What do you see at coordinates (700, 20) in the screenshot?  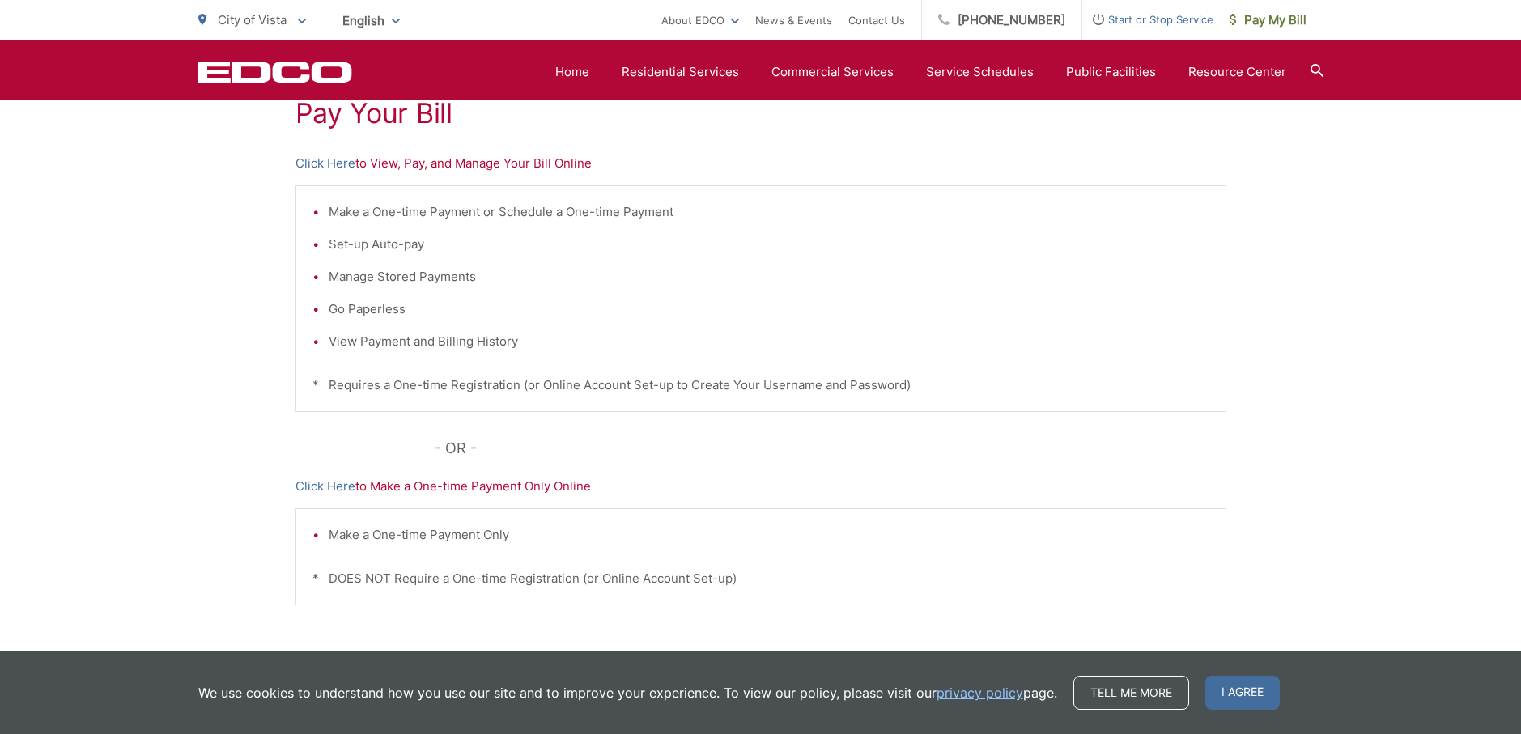 I see `a: About EDCO` at bounding box center [700, 20].